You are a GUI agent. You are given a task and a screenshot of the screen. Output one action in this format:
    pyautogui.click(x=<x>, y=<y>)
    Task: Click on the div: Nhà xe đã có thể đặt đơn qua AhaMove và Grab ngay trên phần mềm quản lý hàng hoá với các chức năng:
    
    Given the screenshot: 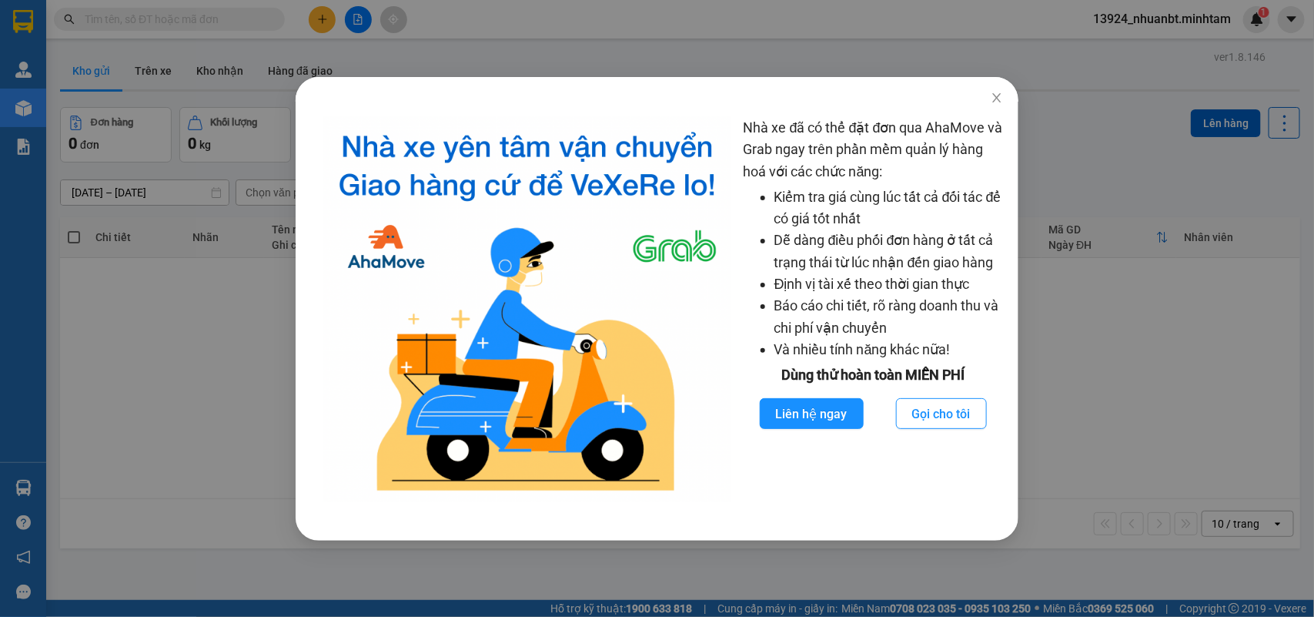 What is the action you would take?
    pyautogui.click(x=873, y=310)
    